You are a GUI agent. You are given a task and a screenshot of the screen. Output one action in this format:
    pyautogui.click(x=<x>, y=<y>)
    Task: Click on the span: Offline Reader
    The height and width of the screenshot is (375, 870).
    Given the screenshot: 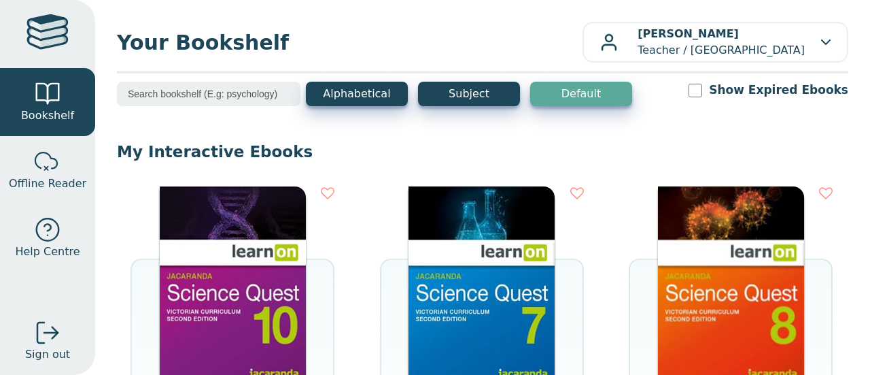 What is the action you would take?
    pyautogui.click(x=48, y=184)
    